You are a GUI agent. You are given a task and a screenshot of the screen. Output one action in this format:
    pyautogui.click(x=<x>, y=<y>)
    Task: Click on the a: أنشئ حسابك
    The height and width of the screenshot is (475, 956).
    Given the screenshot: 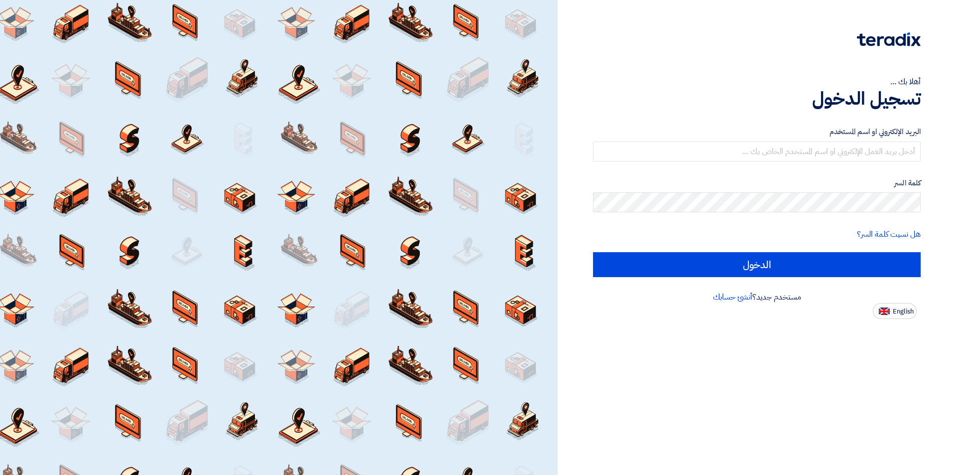 What is the action you would take?
    pyautogui.click(x=733, y=297)
    